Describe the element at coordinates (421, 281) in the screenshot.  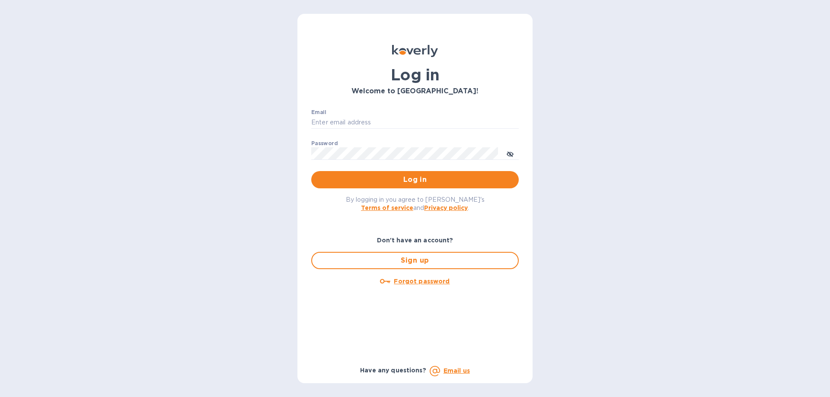
I see `u: Forgot password` at that location.